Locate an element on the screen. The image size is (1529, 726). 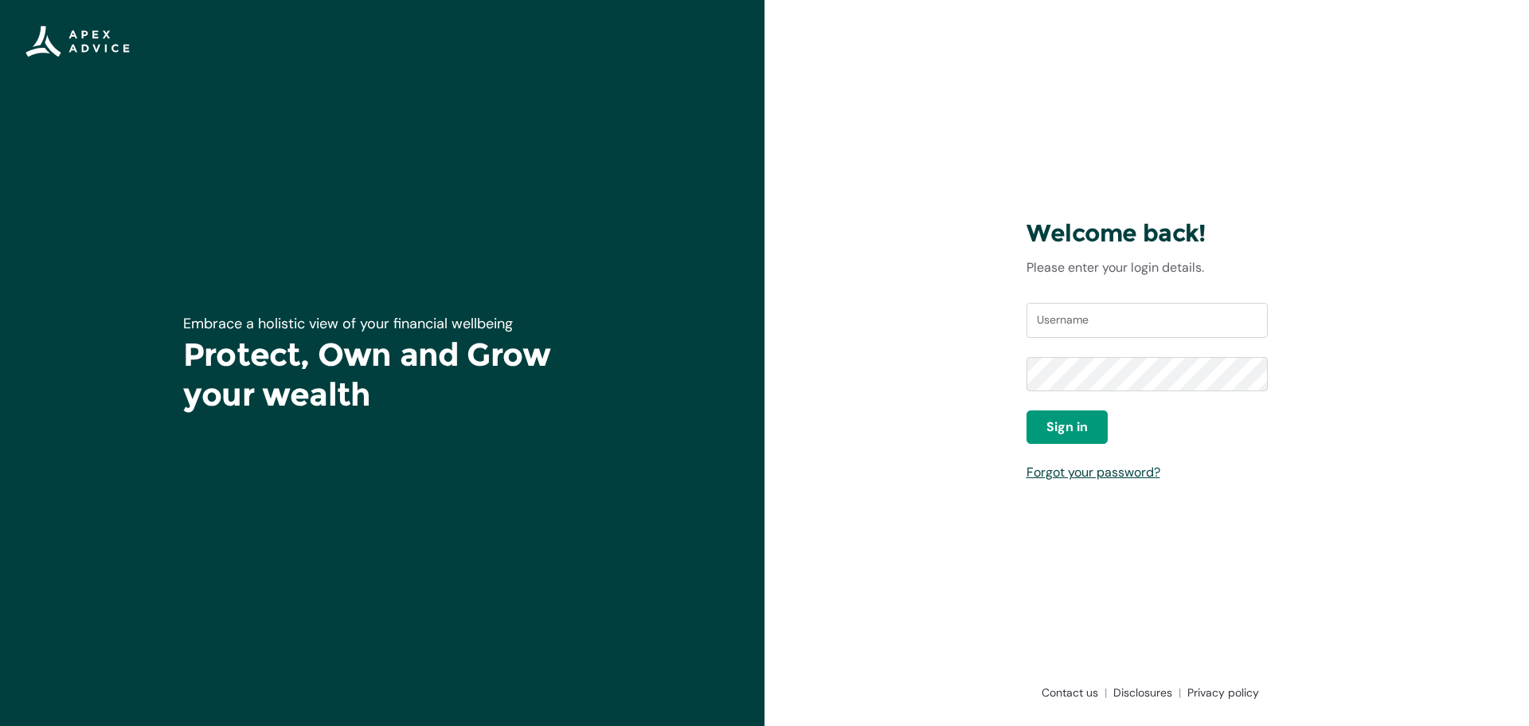
h1: Protect, Own and Grow your wealth is located at coordinates (382, 374).